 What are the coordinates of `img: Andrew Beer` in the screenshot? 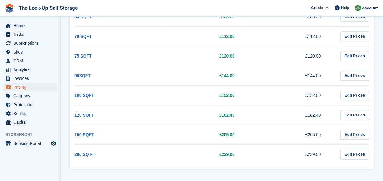 It's located at (358, 8).